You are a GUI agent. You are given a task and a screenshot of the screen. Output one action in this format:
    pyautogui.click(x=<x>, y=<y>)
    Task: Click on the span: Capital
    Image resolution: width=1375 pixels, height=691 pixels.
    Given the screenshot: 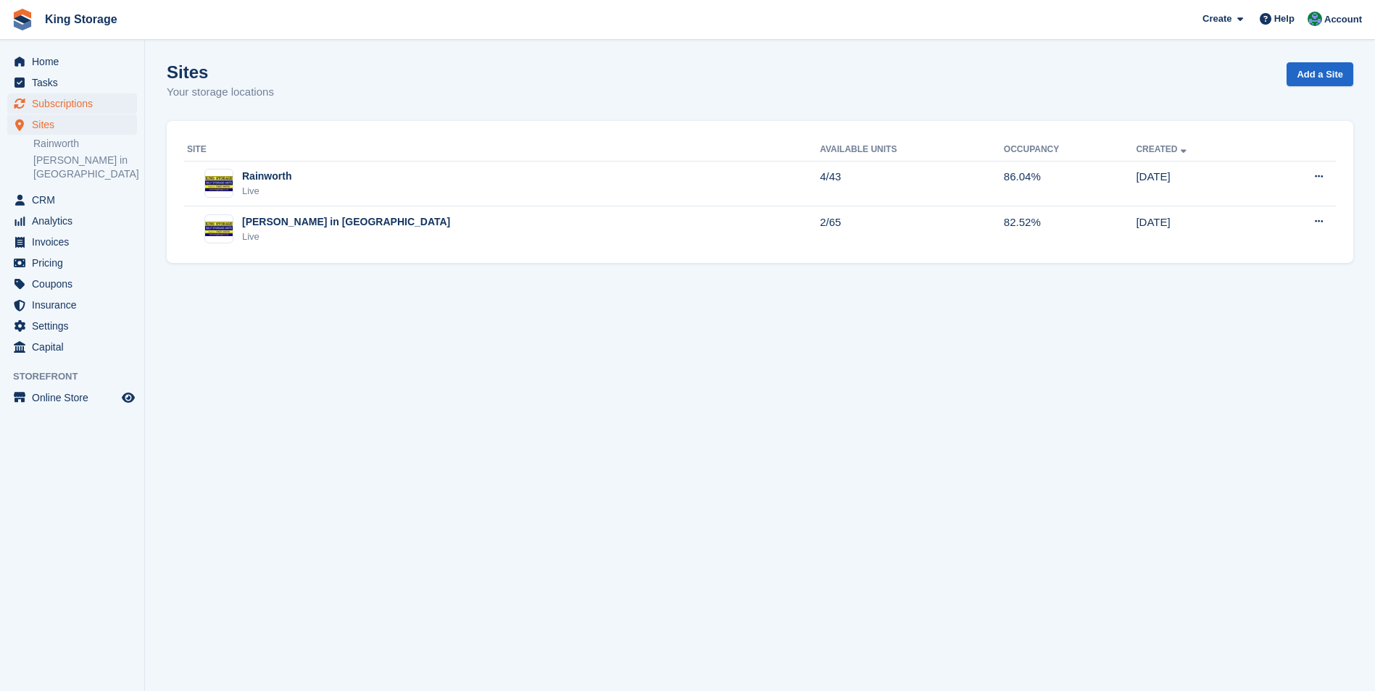 What is the action you would take?
    pyautogui.click(x=75, y=347)
    